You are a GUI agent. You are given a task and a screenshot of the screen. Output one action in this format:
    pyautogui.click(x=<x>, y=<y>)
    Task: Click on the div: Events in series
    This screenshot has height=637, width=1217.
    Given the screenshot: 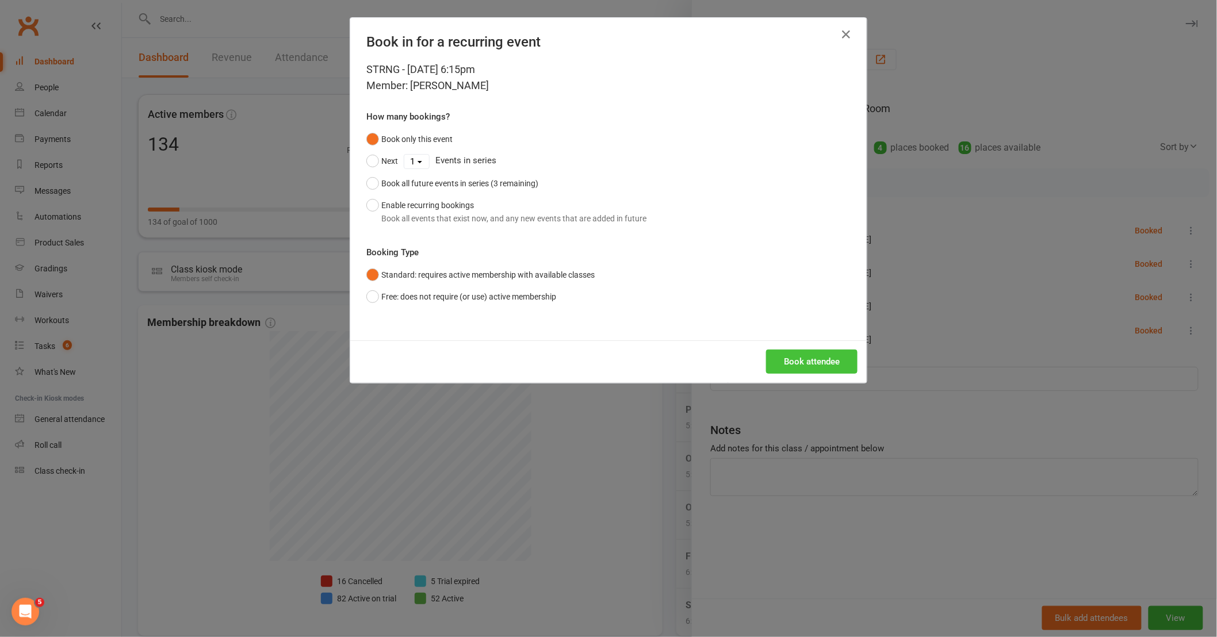 What is the action you would take?
    pyautogui.click(x=609, y=161)
    